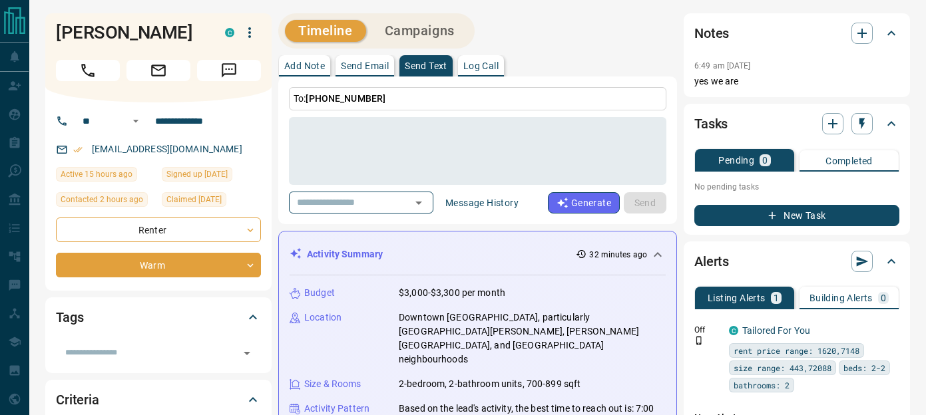 The width and height of the screenshot is (926, 415). I want to click on p: Off, so click(707, 330).